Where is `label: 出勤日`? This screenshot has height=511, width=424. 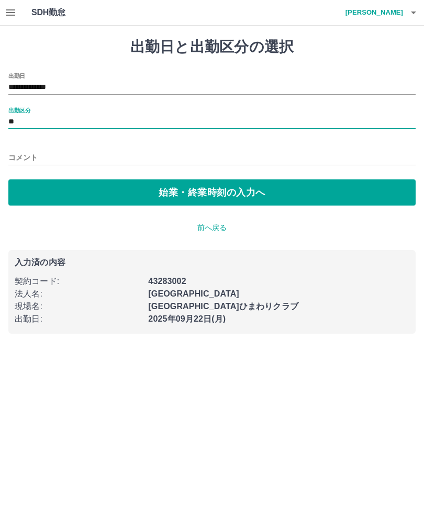
label: 出勤日 is located at coordinates (17, 75).